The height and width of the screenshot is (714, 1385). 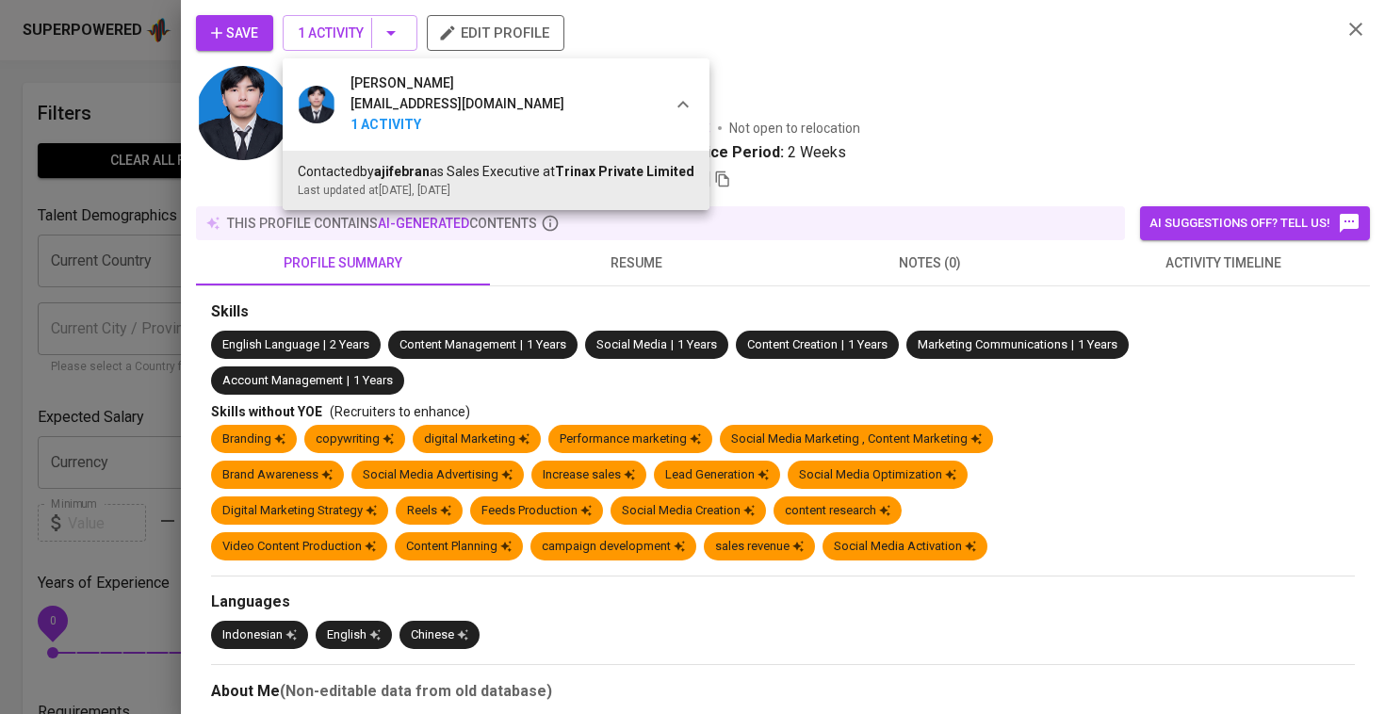 What do you see at coordinates (625, 171) in the screenshot?
I see `span: Trinax Private Limited` at bounding box center [625, 171].